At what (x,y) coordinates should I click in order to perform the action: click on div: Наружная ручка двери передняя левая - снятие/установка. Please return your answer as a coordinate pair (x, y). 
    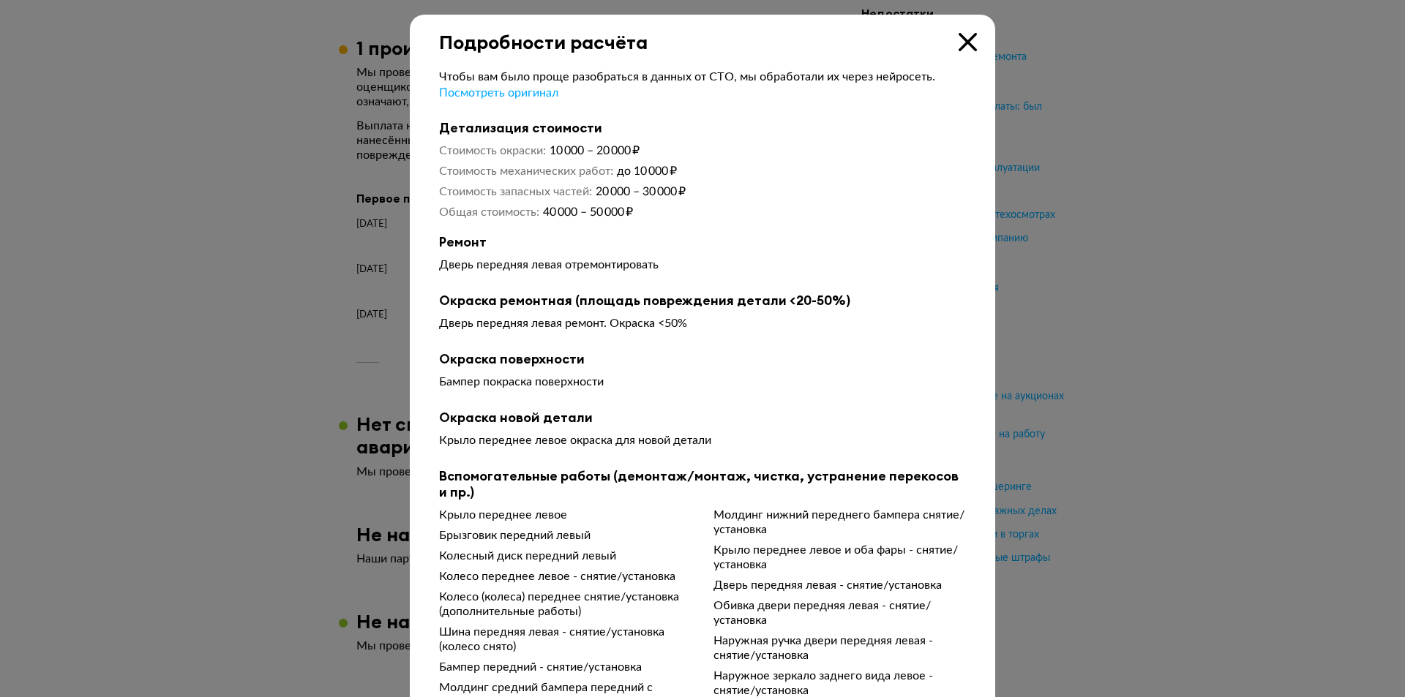
    Looking at the image, I should click on (839, 648).